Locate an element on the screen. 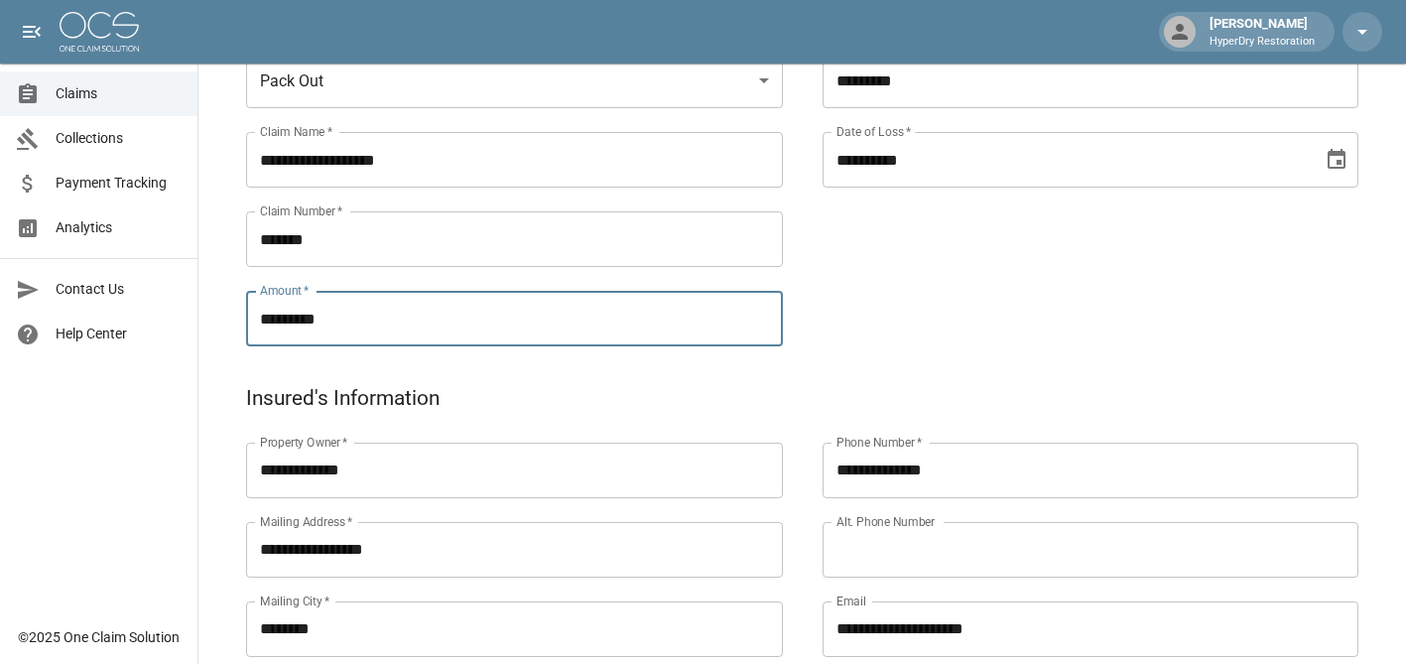 This screenshot has width=1406, height=664. label: Claim Name is located at coordinates (296, 131).